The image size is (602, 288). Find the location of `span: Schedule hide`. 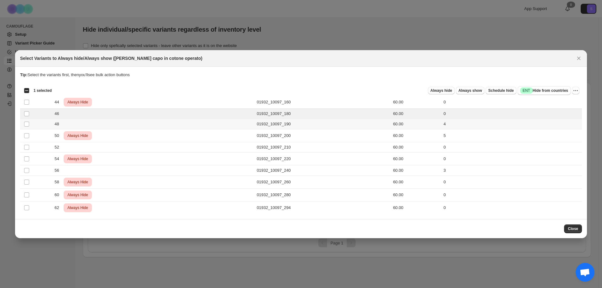

span: Schedule hide is located at coordinates (501, 91).